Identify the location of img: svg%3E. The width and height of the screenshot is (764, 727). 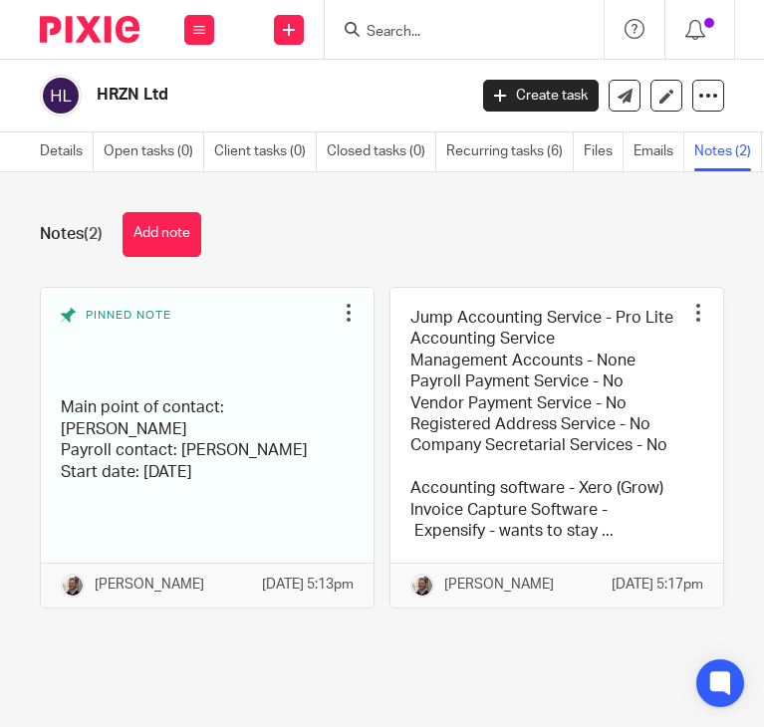
(61, 96).